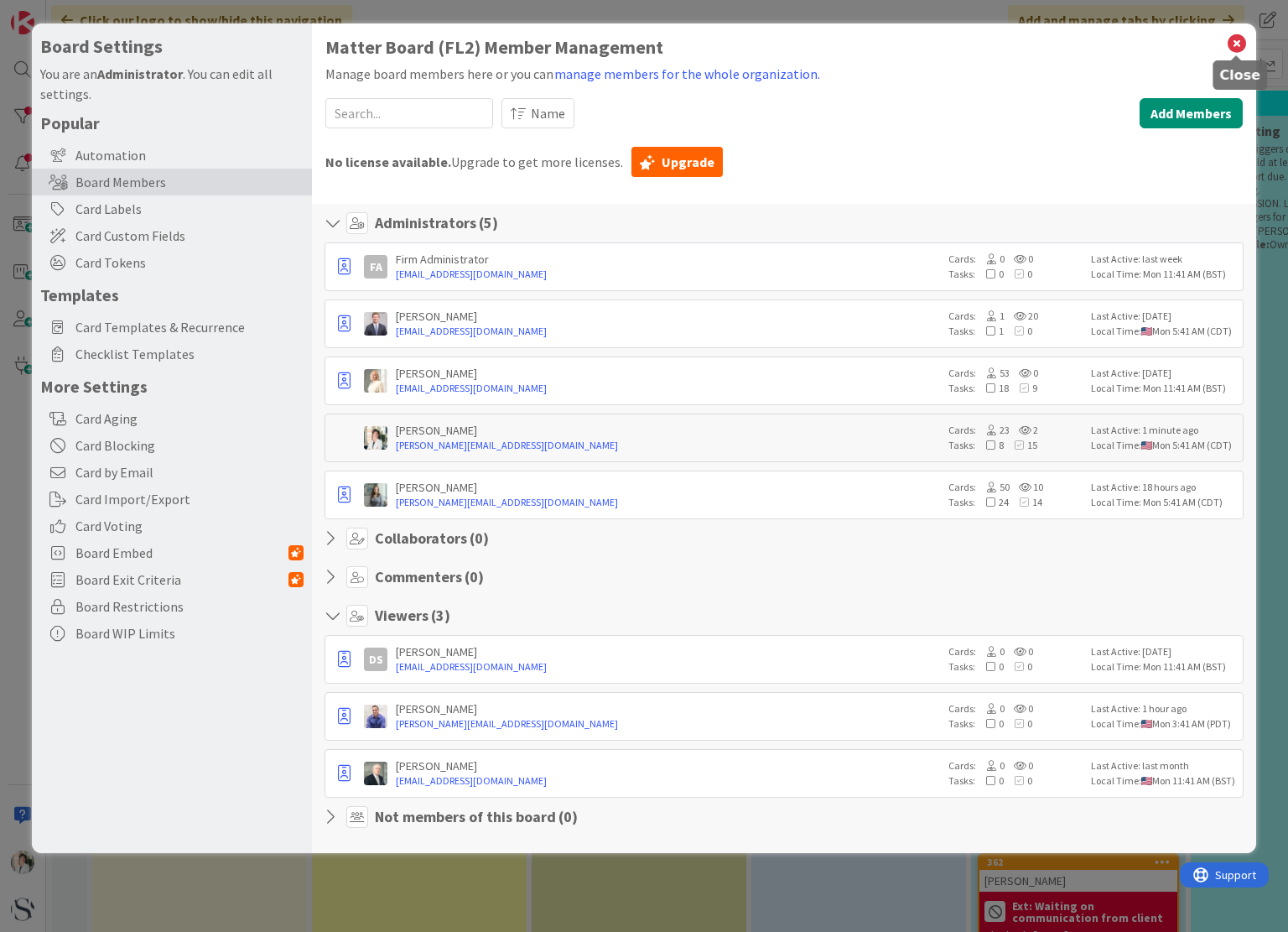  What do you see at coordinates (783, 47) in the screenshot?
I see `h1: Matter Board (FL2) Member Management` at bounding box center [783, 47].